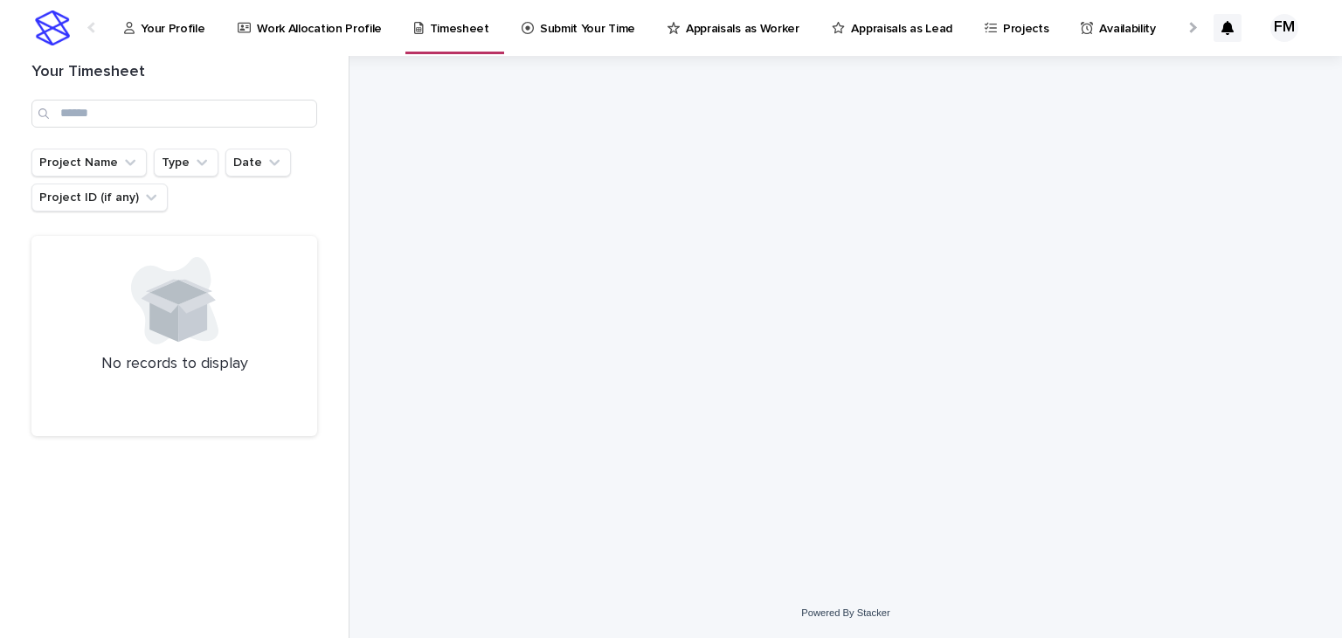 This screenshot has width=1342, height=638. What do you see at coordinates (174, 114) in the screenshot?
I see `div: Search` at bounding box center [174, 114].